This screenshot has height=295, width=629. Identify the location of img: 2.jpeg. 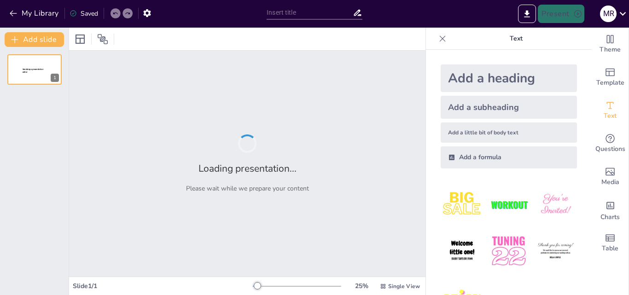
(509, 205).